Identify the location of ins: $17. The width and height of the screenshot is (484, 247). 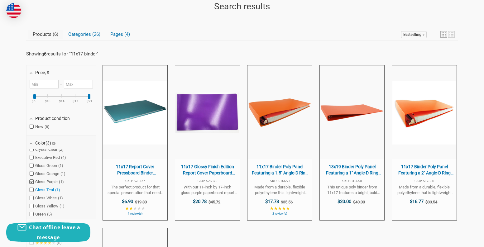
(75, 101).